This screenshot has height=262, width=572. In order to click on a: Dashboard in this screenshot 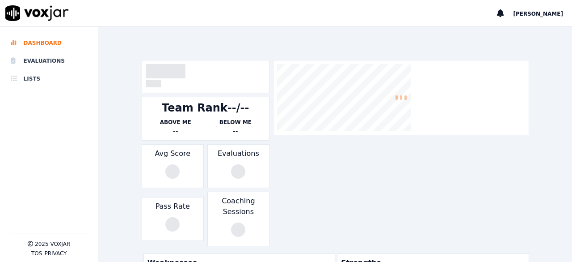, I will do `click(49, 43)`.